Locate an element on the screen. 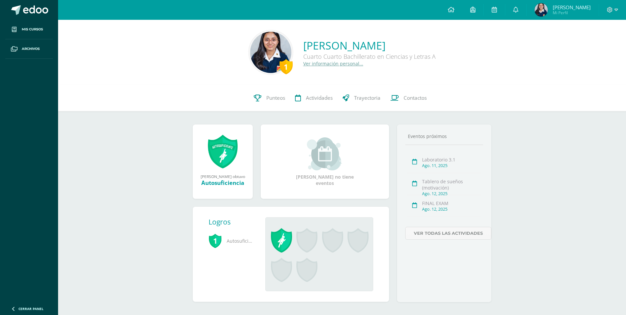 The width and height of the screenshot is (626, 315). a: Ver todas las actividades is located at coordinates (448, 233).